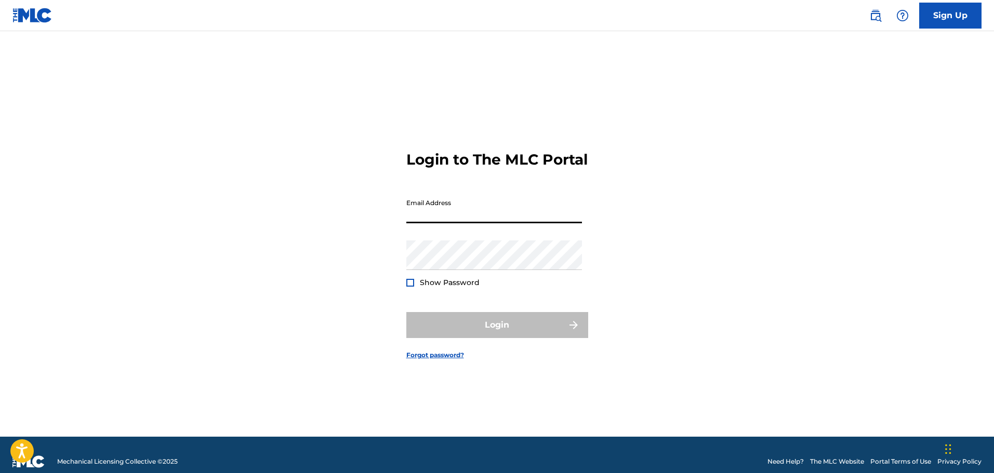 Image resolution: width=994 pixels, height=473 pixels. What do you see at coordinates (785, 462) in the screenshot?
I see `a: Need Help?` at bounding box center [785, 462].